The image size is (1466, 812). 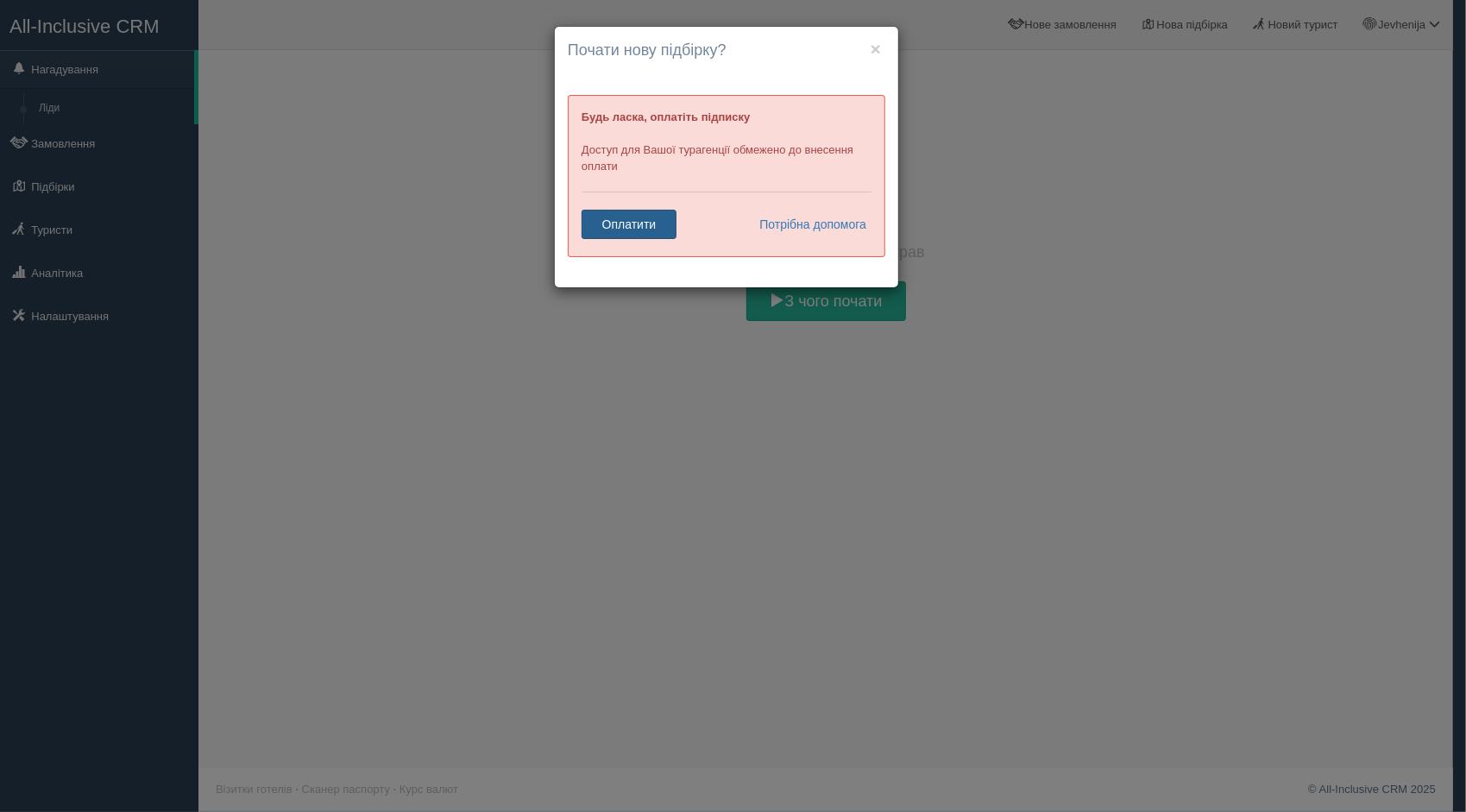 I want to click on b: Будь ласка, оплатіть підписку, so click(x=665, y=116).